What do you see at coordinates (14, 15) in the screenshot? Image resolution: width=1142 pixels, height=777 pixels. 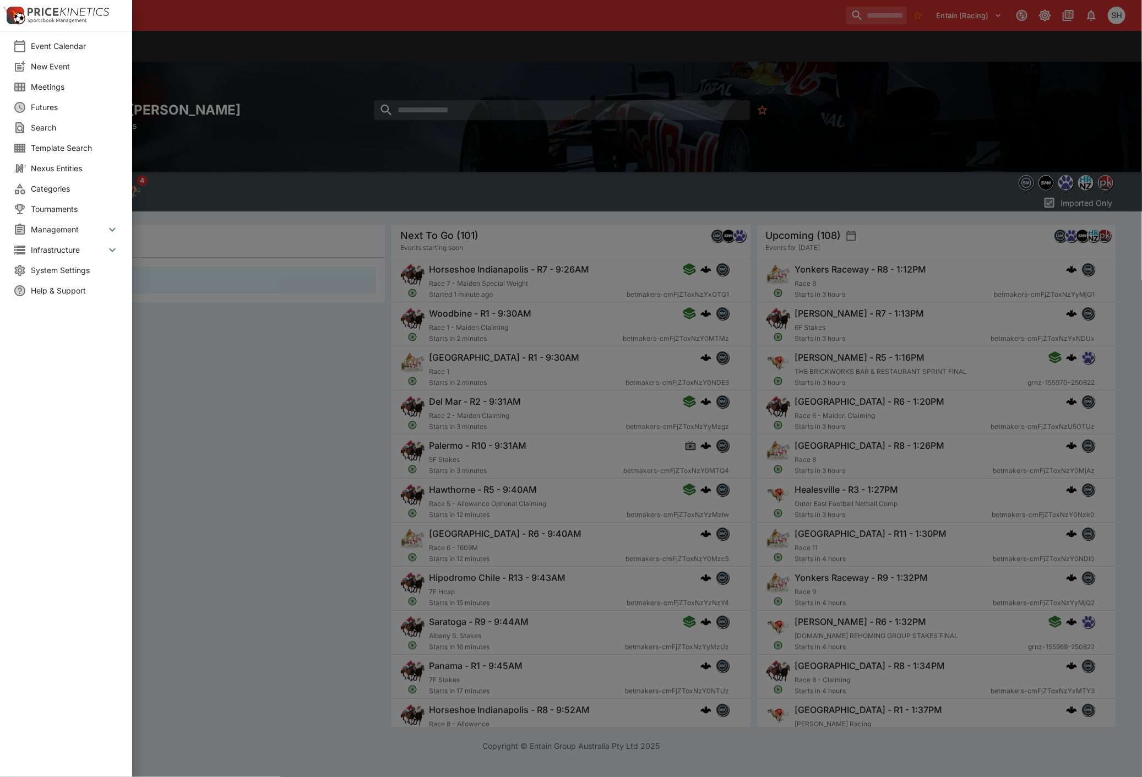 I see `img: PriceKinetics Logo` at bounding box center [14, 15].